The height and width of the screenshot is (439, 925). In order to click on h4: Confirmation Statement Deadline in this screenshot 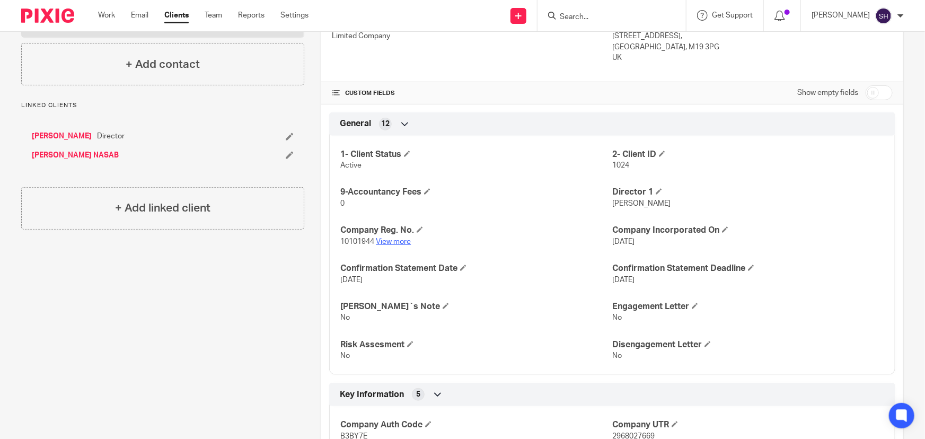, I will do `click(748, 268)`.